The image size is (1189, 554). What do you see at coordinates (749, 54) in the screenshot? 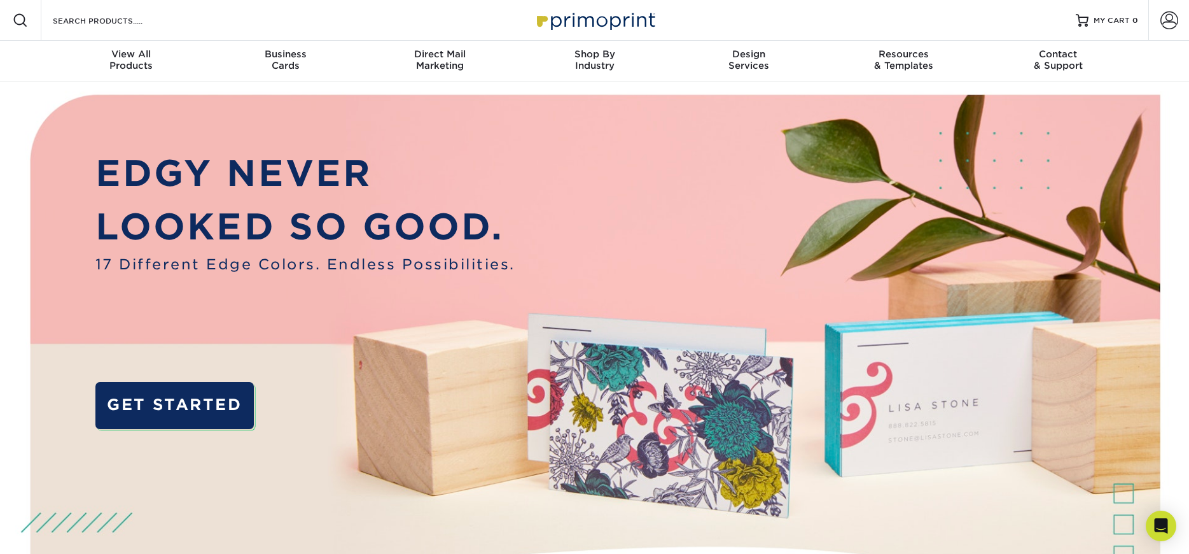
I see `span: Design` at bounding box center [749, 54].